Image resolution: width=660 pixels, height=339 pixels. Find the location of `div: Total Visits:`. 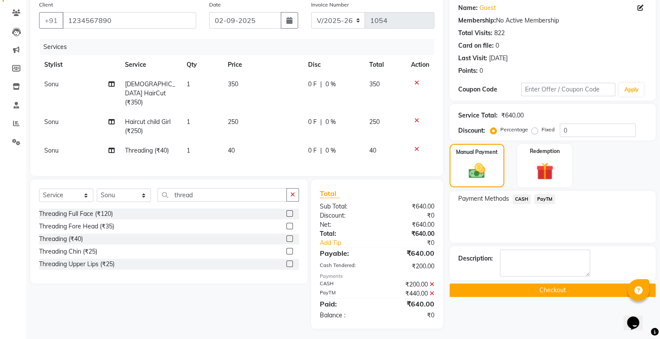

div: Total Visits: is located at coordinates (475, 33).